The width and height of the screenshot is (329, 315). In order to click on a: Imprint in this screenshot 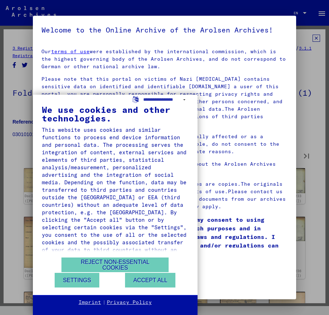, I will do `click(90, 303)`.